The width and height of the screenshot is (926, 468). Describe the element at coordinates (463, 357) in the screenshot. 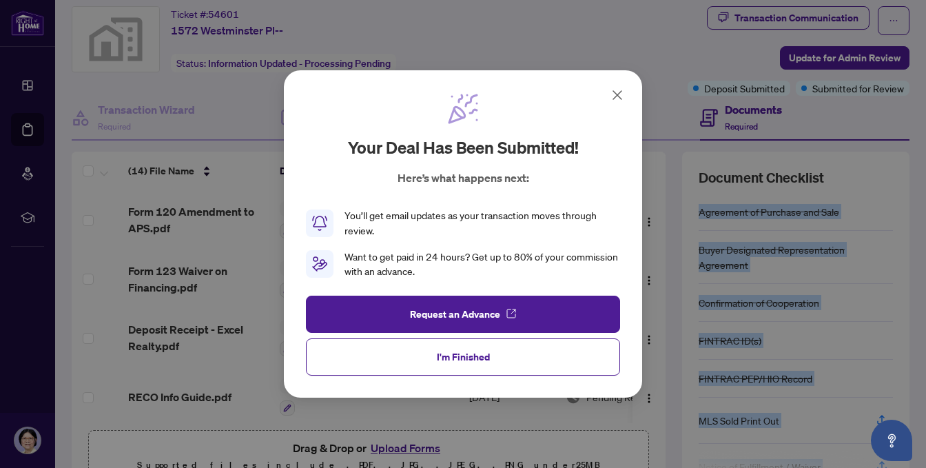

I see `button: I'm Finished` at that location.